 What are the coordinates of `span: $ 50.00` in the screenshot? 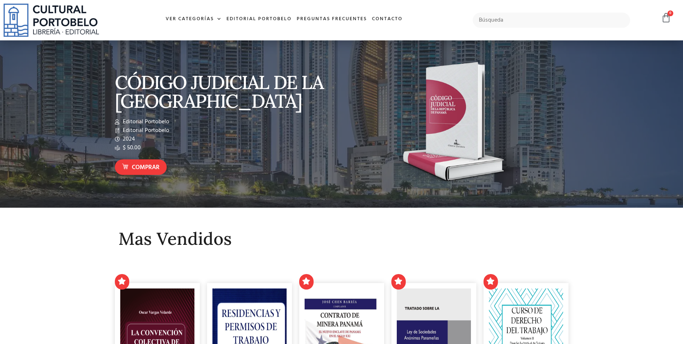 It's located at (131, 148).